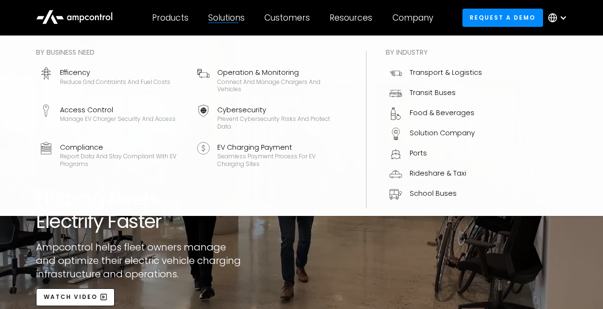  Describe the element at coordinates (113, 118) in the screenshot. I see `a: Access ControlManage EV charger security and access` at that location.